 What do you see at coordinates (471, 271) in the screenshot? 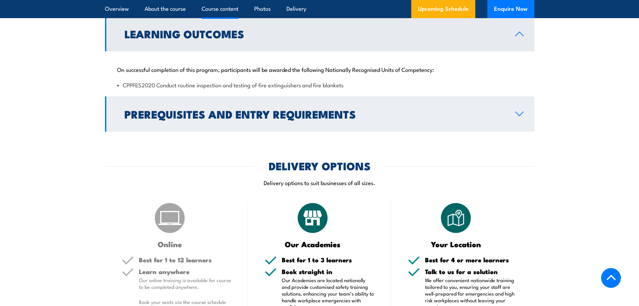
I see `h5: Talk to us for a solution` at bounding box center [471, 271].